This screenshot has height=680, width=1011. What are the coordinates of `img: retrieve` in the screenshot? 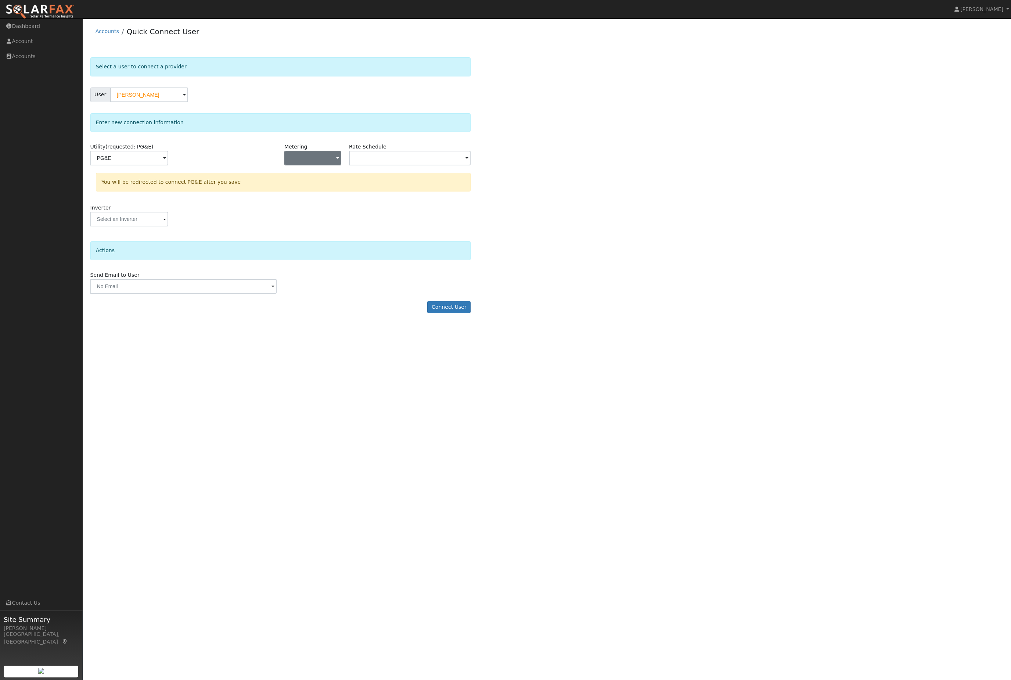 It's located at (41, 671).